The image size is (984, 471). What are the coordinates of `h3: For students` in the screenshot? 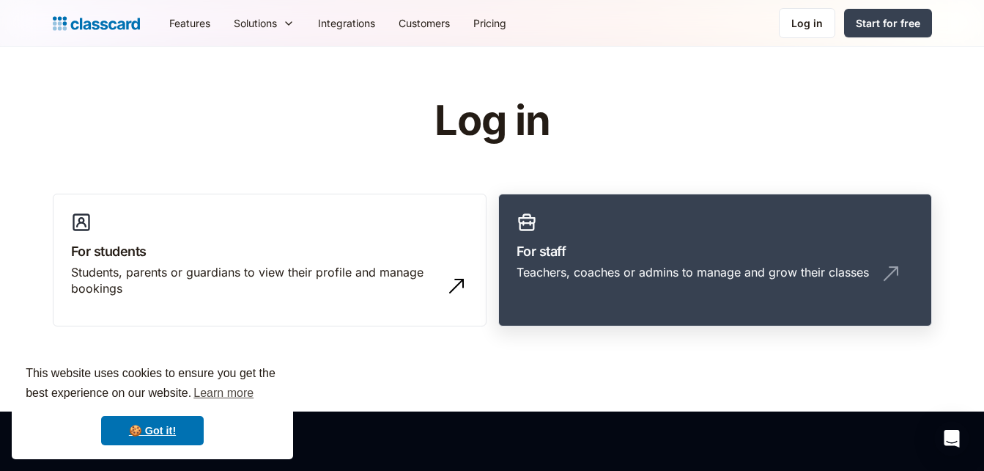 It's located at (270, 251).